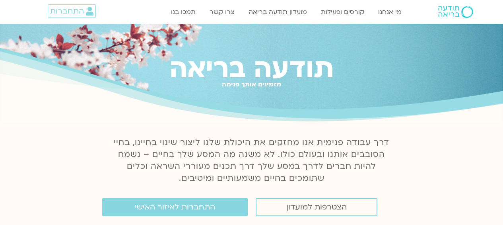 This screenshot has height=225, width=503. Describe the element at coordinates (317, 207) in the screenshot. I see `span: הצטרפות למועדון` at that location.